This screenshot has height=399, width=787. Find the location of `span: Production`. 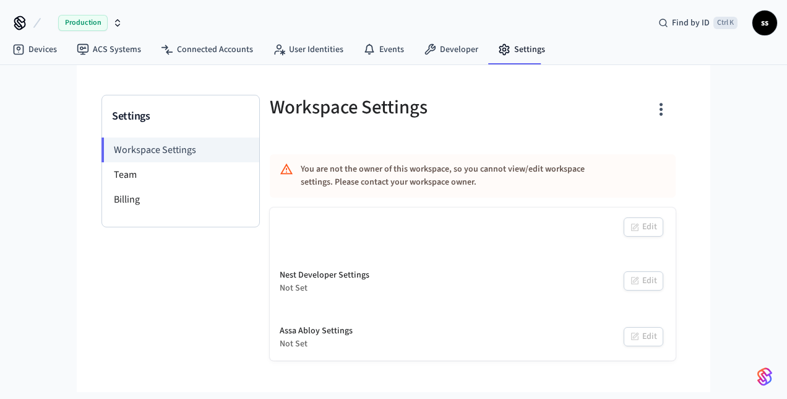

span: Production is located at coordinates (83, 23).